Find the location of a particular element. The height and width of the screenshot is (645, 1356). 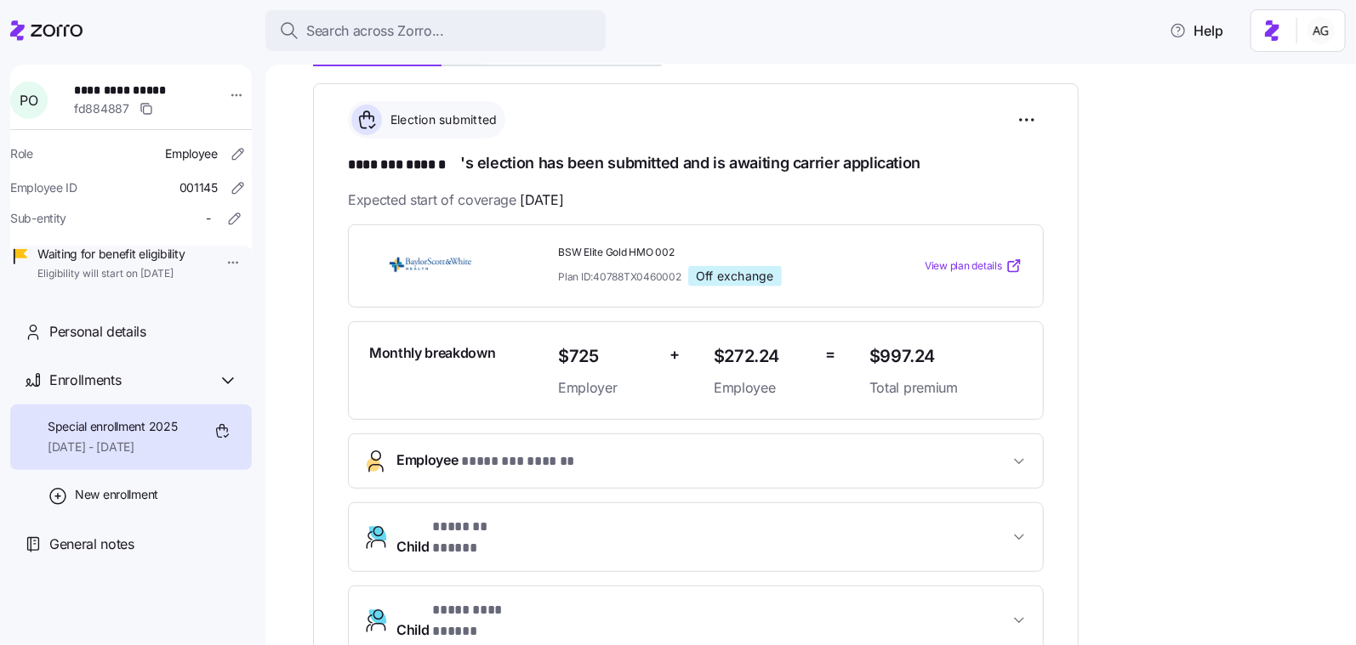

span: View plan details is located at coordinates (963, 266).